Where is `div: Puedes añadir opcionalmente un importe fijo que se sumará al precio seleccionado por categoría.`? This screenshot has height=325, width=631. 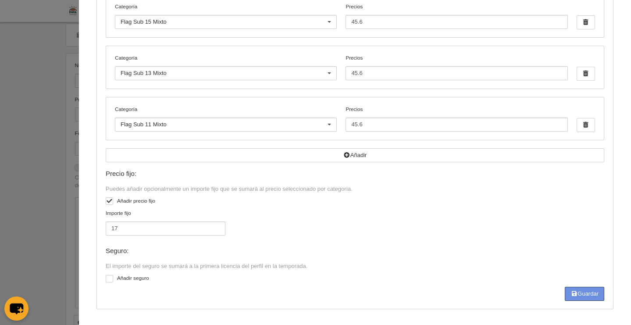
div: Puedes añadir opcionalmente un importe fijo que se sumará al precio seleccionado por categoría. is located at coordinates (355, 189).